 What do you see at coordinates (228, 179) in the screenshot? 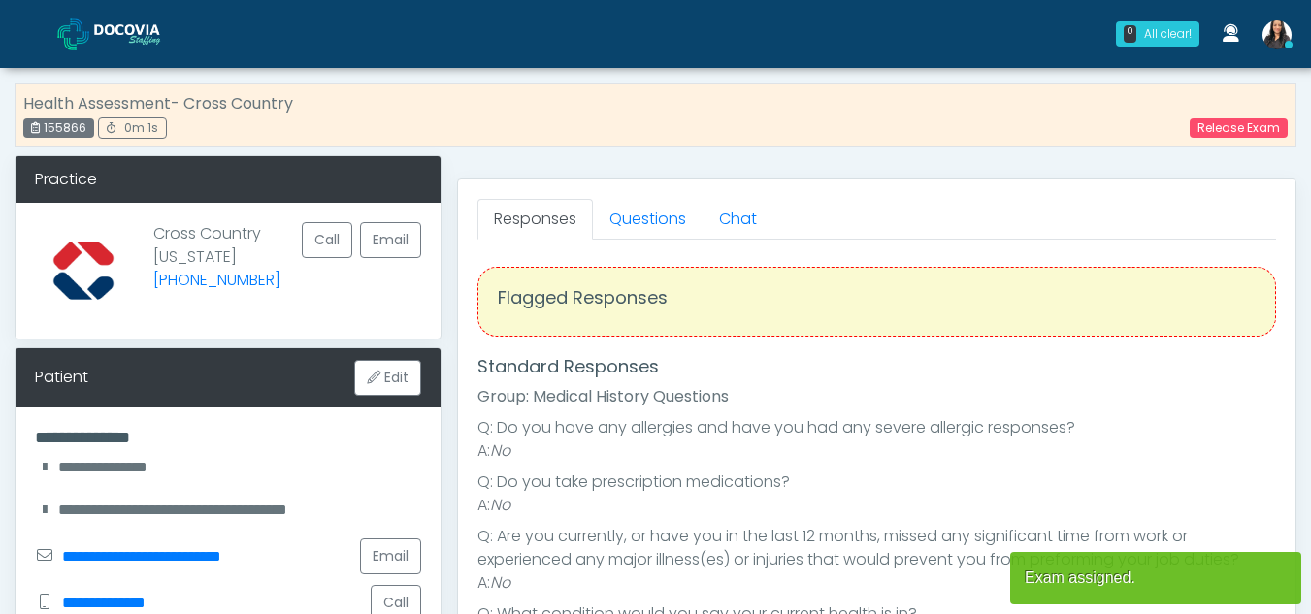
I see `div: Practice` at bounding box center [228, 179].